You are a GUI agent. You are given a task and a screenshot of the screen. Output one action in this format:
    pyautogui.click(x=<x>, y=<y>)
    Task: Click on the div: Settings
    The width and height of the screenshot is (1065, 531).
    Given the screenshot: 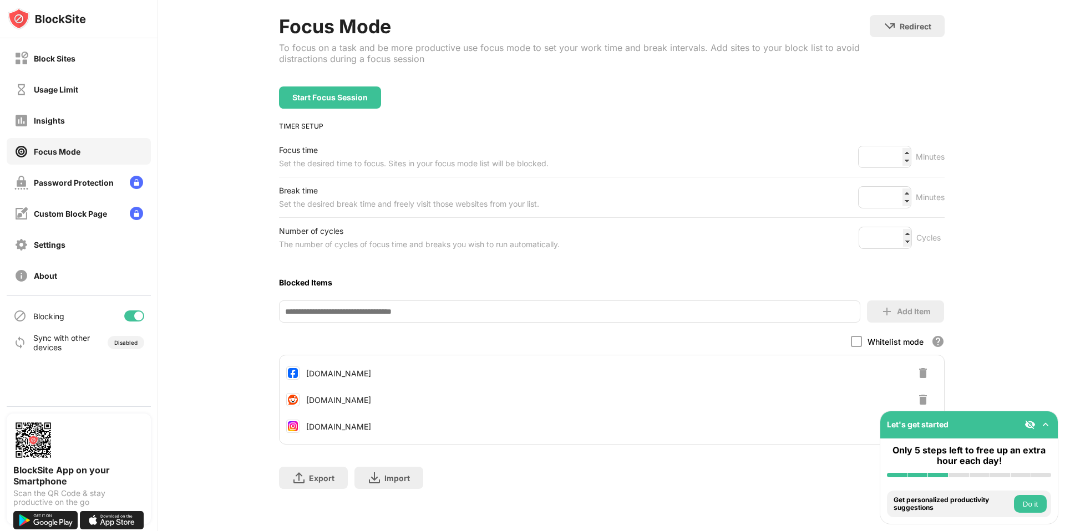 What is the action you would take?
    pyautogui.click(x=49, y=245)
    